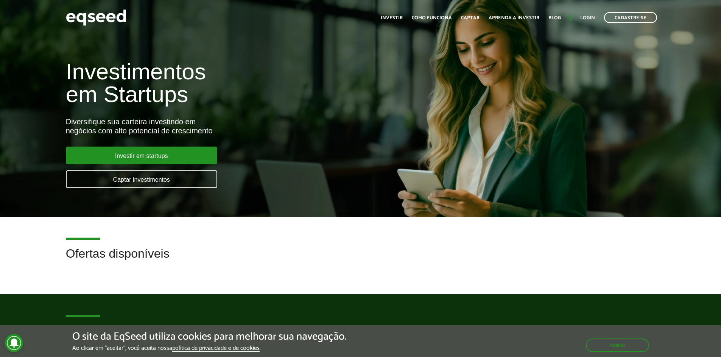 The image size is (721, 357). I want to click on a: política de privacidade e de cookies, so click(216, 349).